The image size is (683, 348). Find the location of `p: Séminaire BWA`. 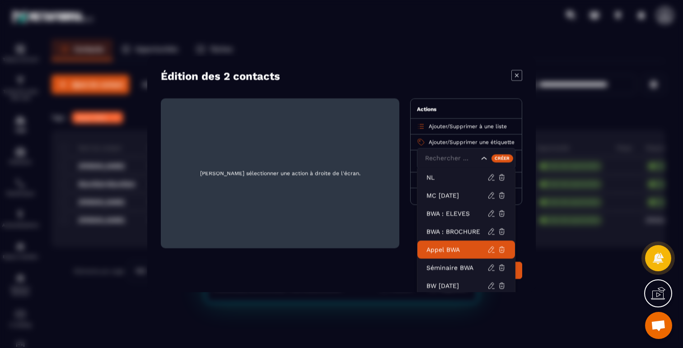

p: Séminaire BWA is located at coordinates (457, 267).